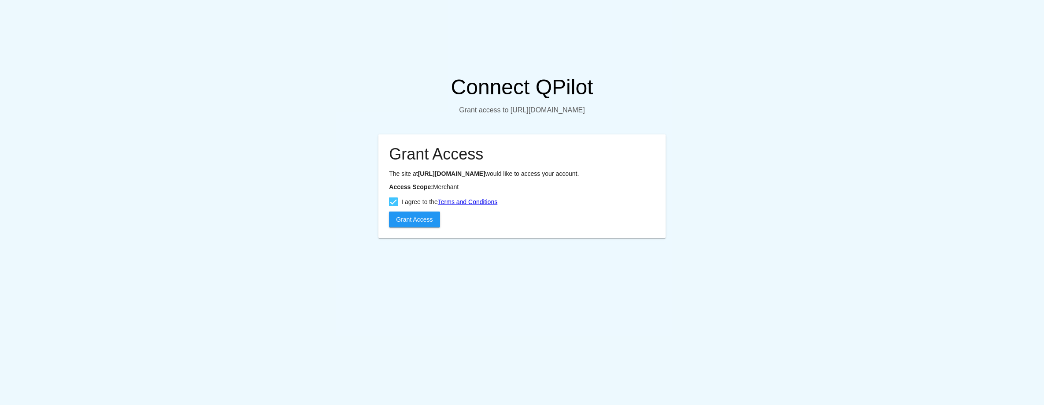  Describe the element at coordinates (449, 202) in the screenshot. I see `span: I agree to the` at that location.